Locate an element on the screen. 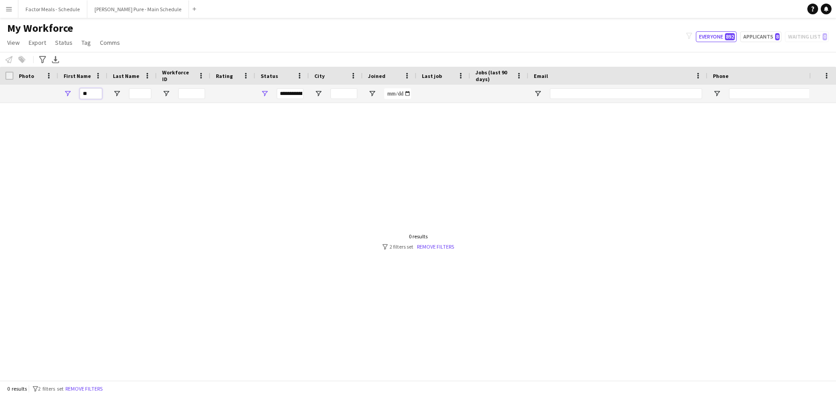  input: Last Name Filter Input is located at coordinates (140, 94).